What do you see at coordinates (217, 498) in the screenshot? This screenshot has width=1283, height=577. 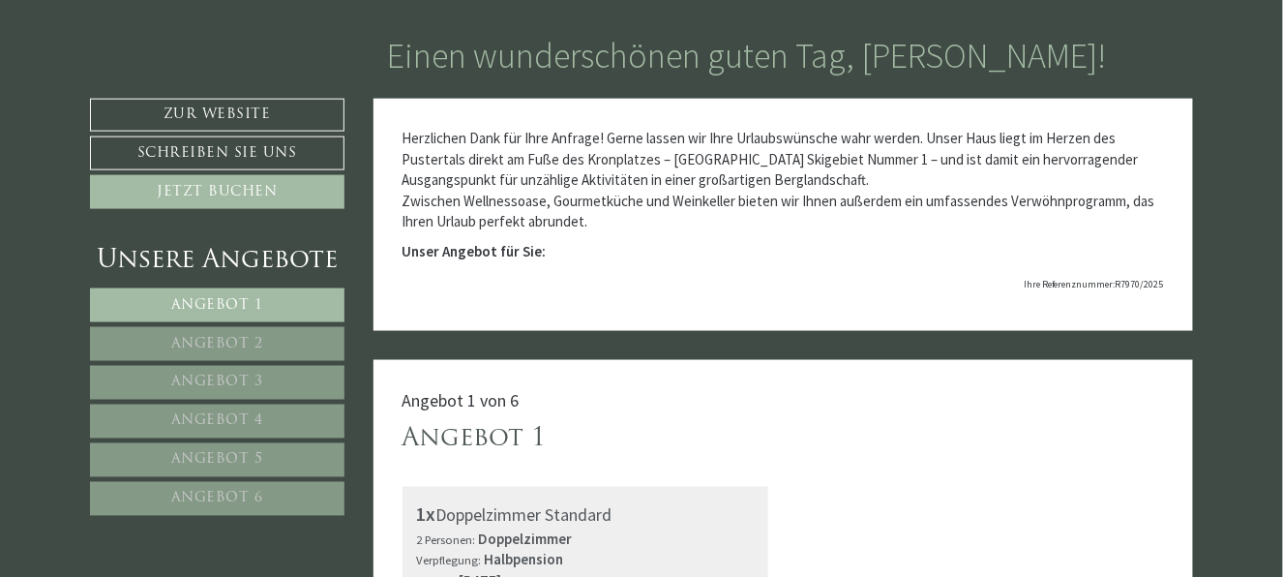 I see `span: Angebot 6` at bounding box center [217, 498].